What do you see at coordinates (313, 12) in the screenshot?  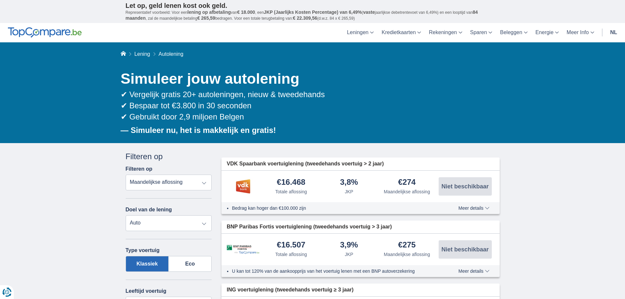 I see `span: JKP (Jaarlijks Kosten Percentage) van 6,49%` at bounding box center [313, 12].